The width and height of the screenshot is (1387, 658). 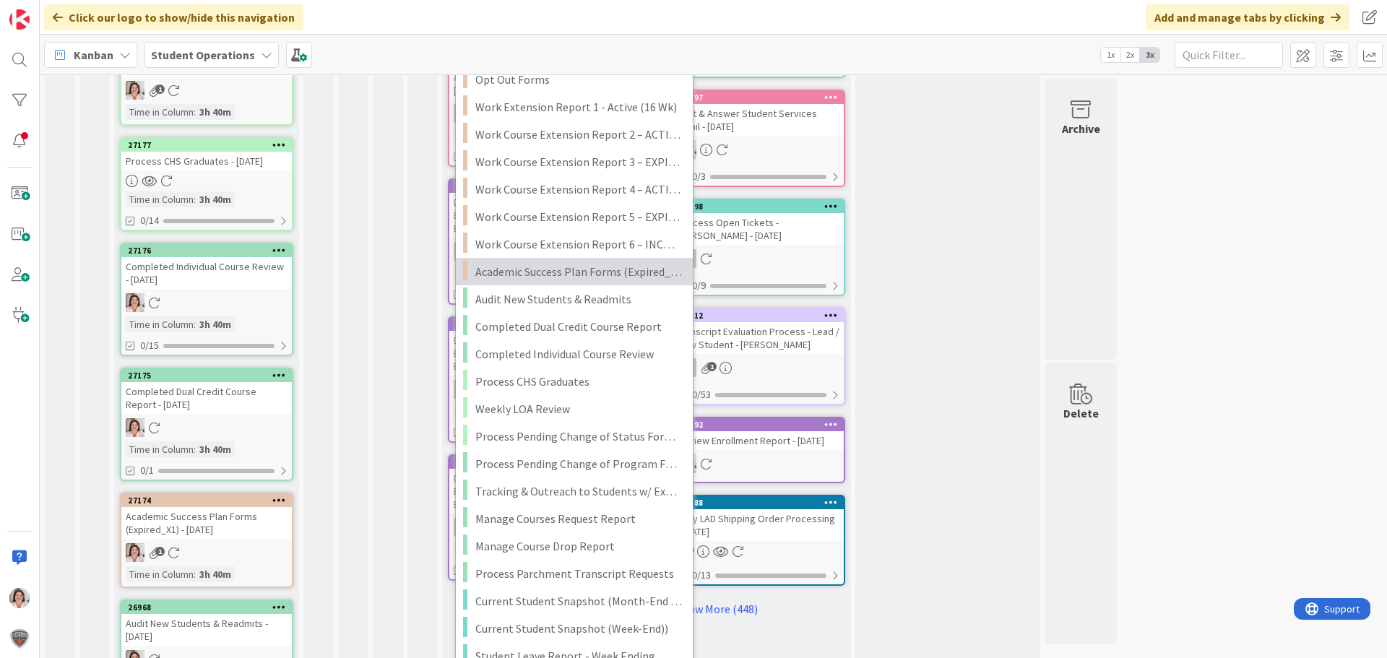 I want to click on span: 0/13, so click(x=701, y=575).